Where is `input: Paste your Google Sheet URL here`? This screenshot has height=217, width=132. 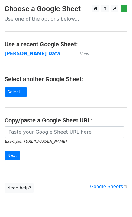
input: Paste your Google Sheet URL here is located at coordinates (64, 132).